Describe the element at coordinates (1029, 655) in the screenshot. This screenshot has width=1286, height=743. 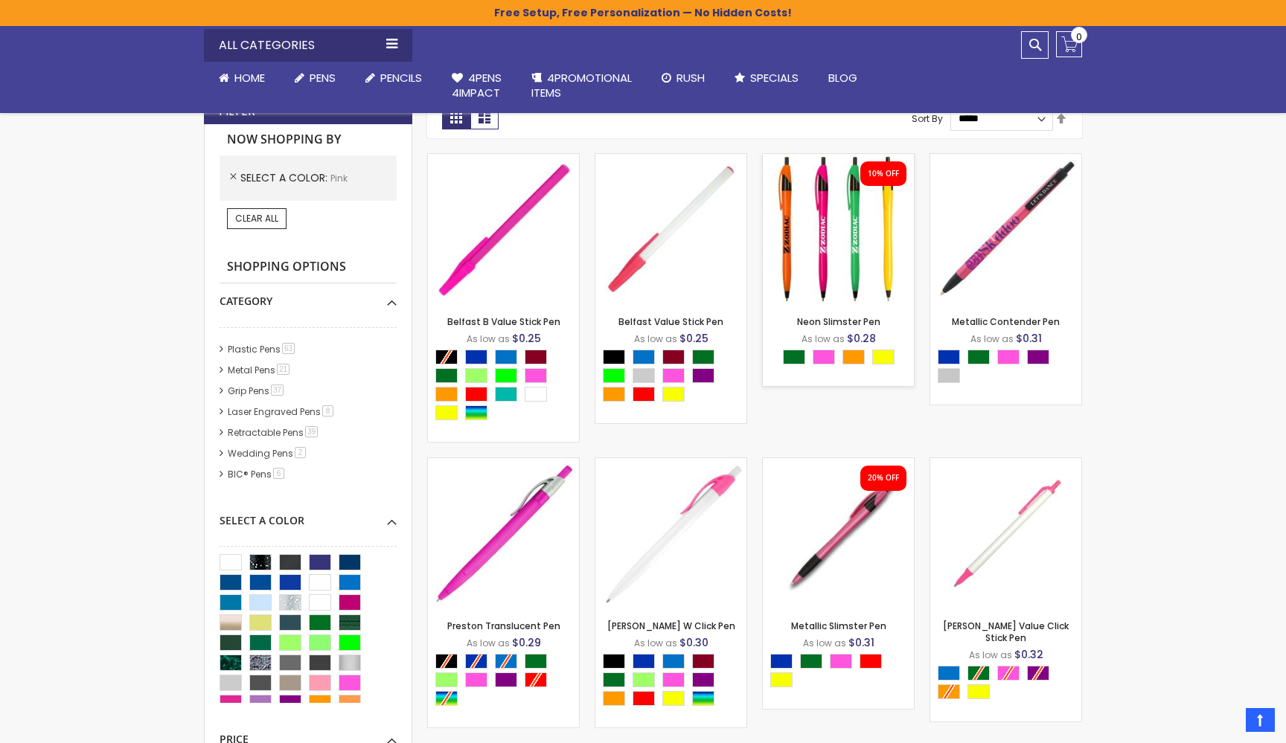
I see `span: $0.32` at that location.